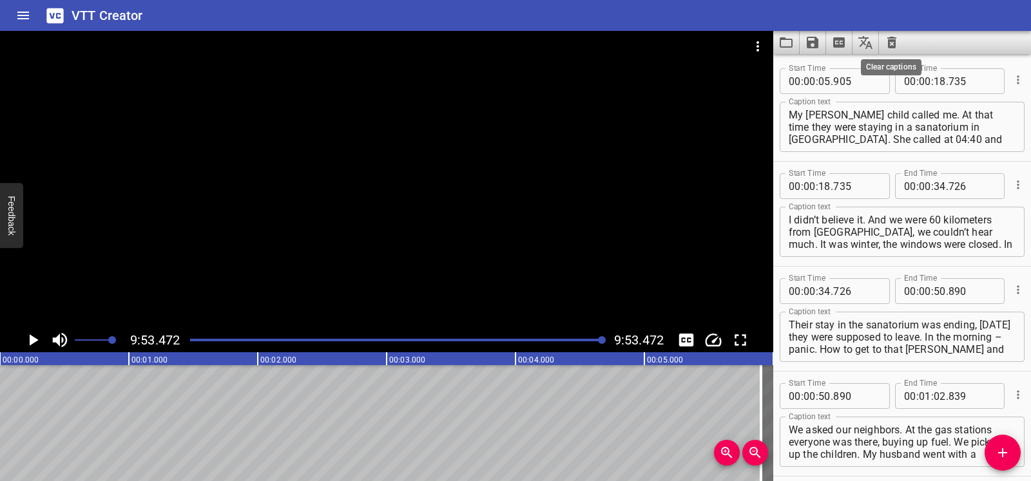 The width and height of the screenshot is (1031, 481). Describe the element at coordinates (786, 43) in the screenshot. I see `svg: Load captions from file` at that location.